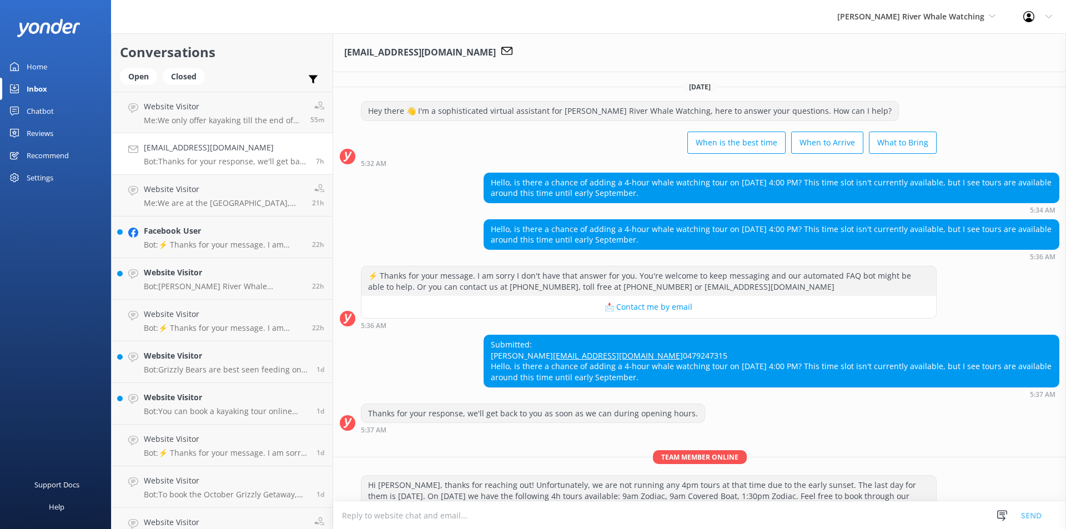  Describe the element at coordinates (533, 414) in the screenshot. I see `div: Thanks for your response, we'll get back to you as soon as we can during opening hours.` at that location.